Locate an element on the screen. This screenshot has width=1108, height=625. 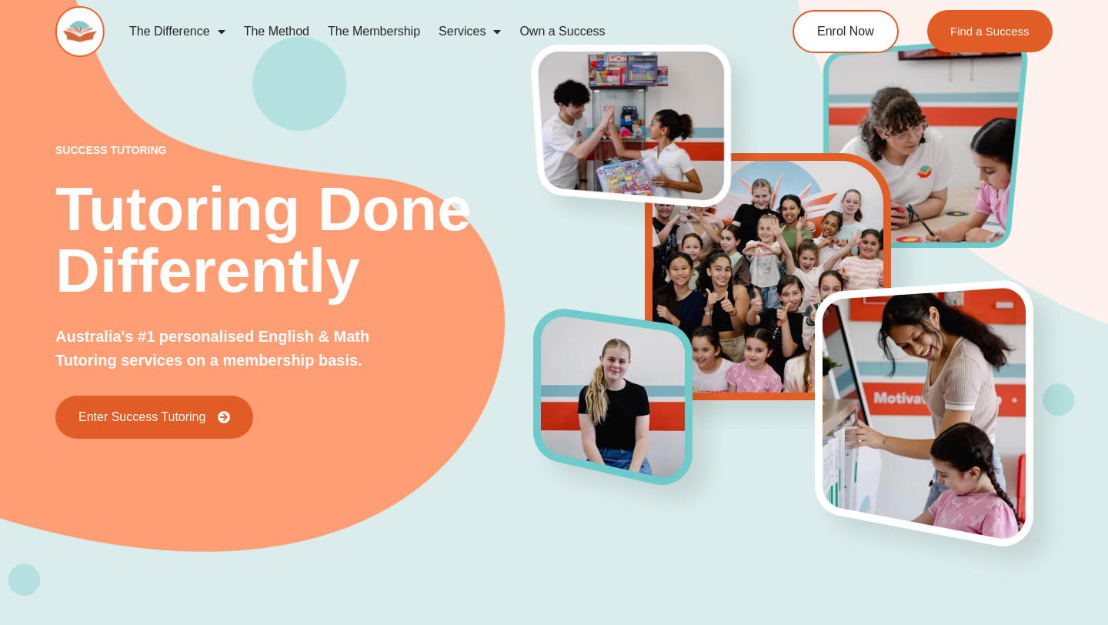
a: Services is located at coordinates (469, 32).